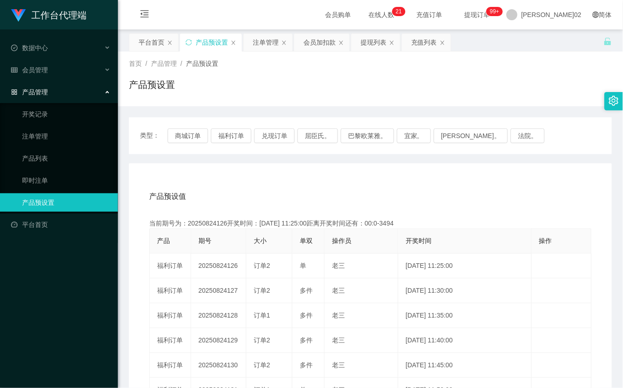 The image size is (623, 388). I want to click on span: 产品预设置, so click(202, 64).